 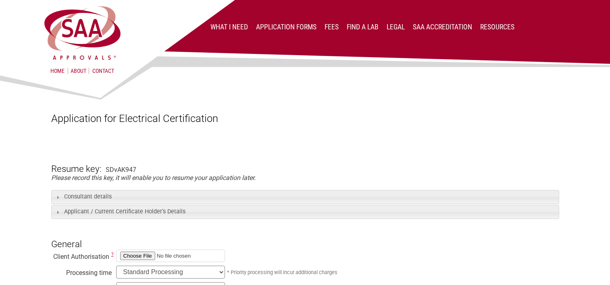 What do you see at coordinates (362, 27) in the screenshot?
I see `a: Find a lab` at bounding box center [362, 27].